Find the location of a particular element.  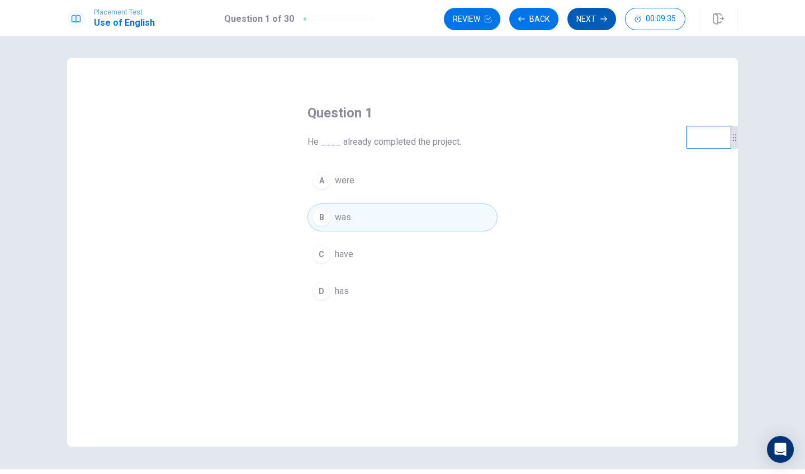

button: Next is located at coordinates (591, 19).